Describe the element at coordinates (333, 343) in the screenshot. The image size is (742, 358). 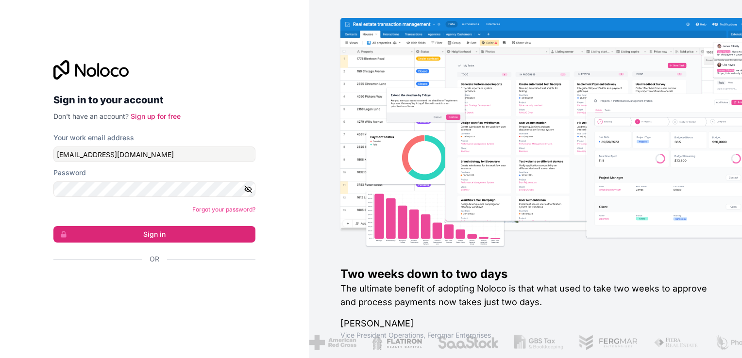
I see `img: /assets/american-red-cross-BAupjrZR.png` at that location.